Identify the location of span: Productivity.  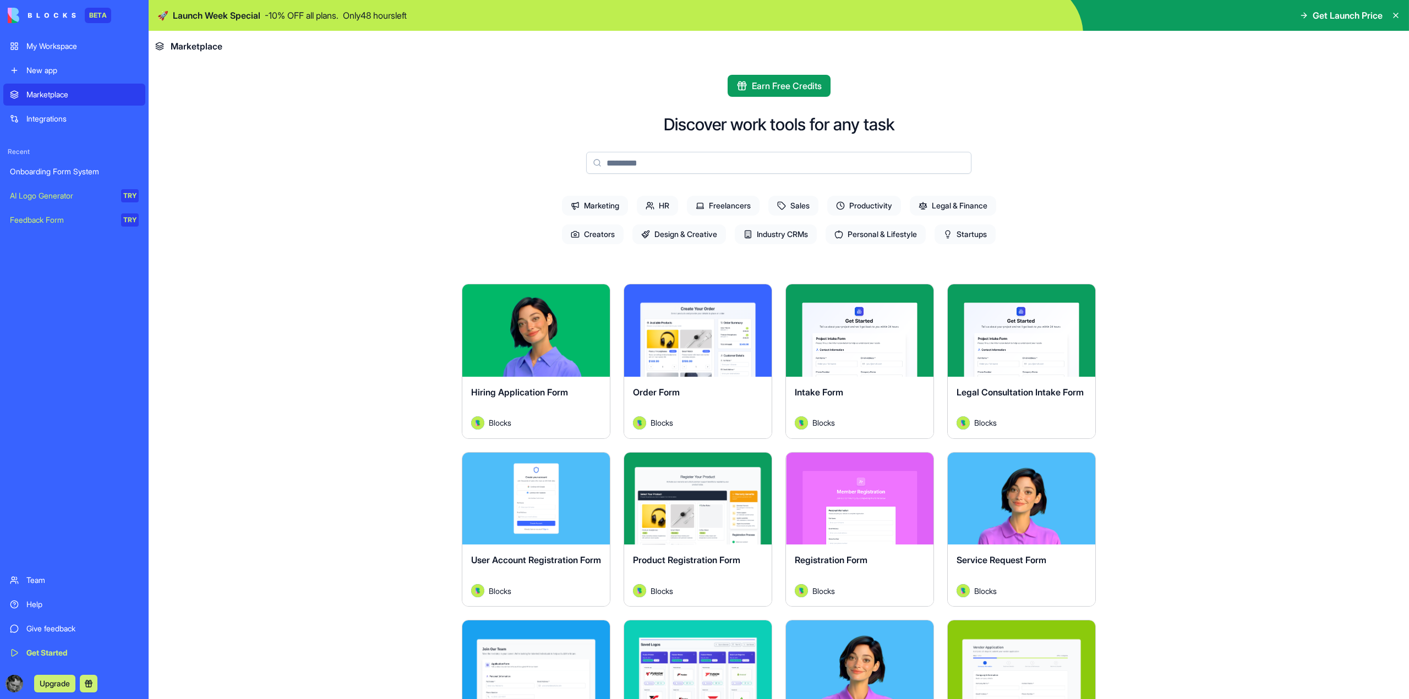
(864, 206).